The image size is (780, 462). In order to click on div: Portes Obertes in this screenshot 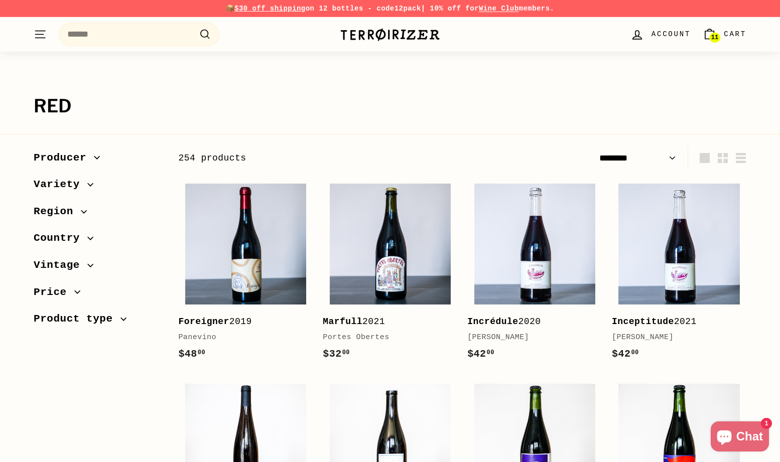, I will do `click(385, 338)`.